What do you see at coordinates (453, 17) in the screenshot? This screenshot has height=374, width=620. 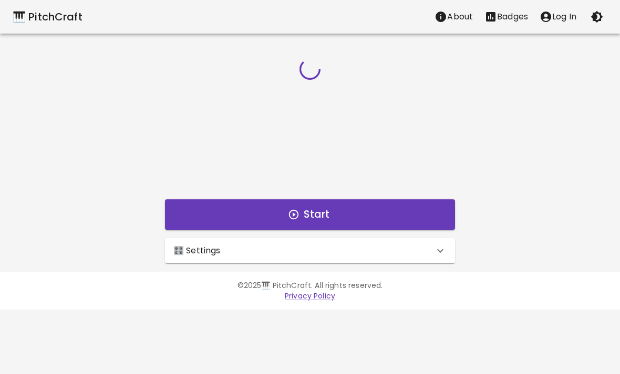 I see `a: About` at bounding box center [453, 17].